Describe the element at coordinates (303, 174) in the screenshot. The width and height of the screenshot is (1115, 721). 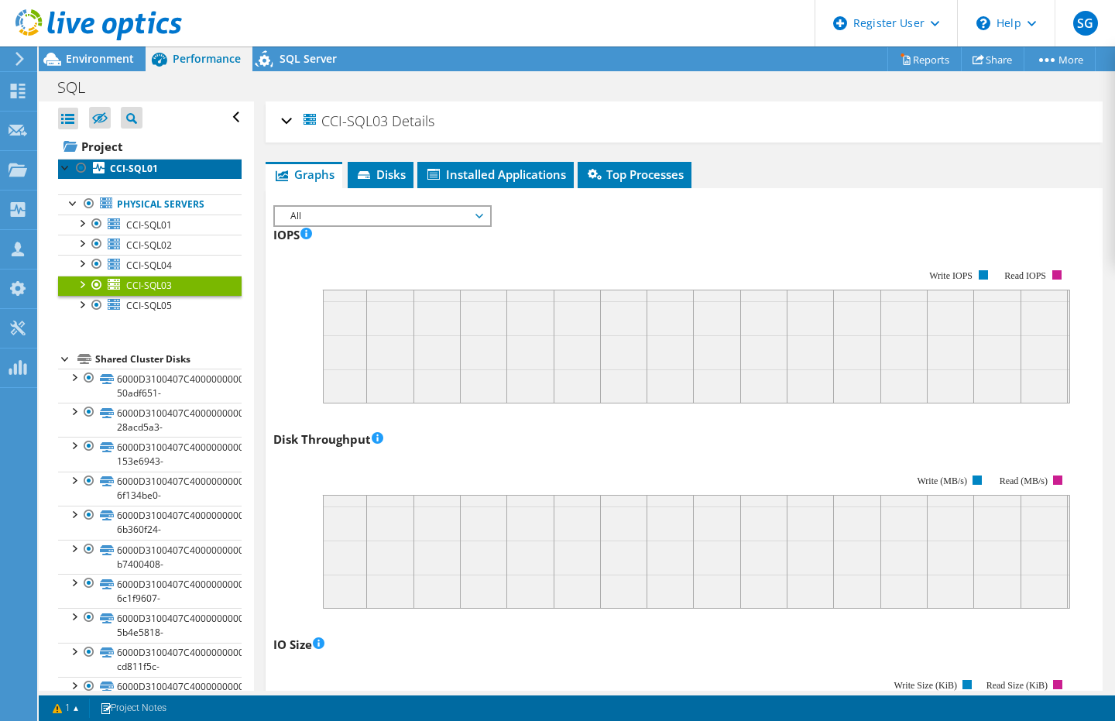
I see `span: Graphs` at that location.